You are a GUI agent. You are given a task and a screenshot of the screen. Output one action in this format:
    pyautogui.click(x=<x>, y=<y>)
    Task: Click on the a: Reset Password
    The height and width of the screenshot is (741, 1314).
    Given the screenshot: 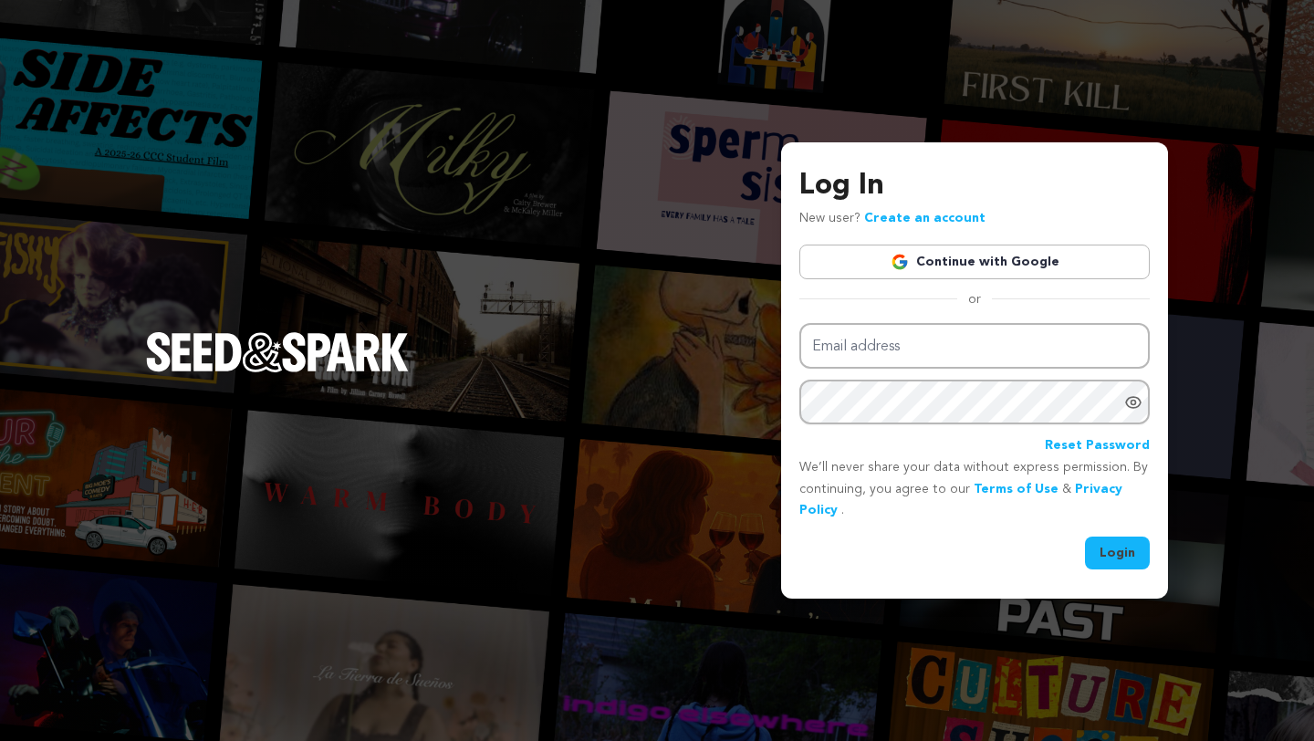 What is the action you would take?
    pyautogui.click(x=1097, y=446)
    